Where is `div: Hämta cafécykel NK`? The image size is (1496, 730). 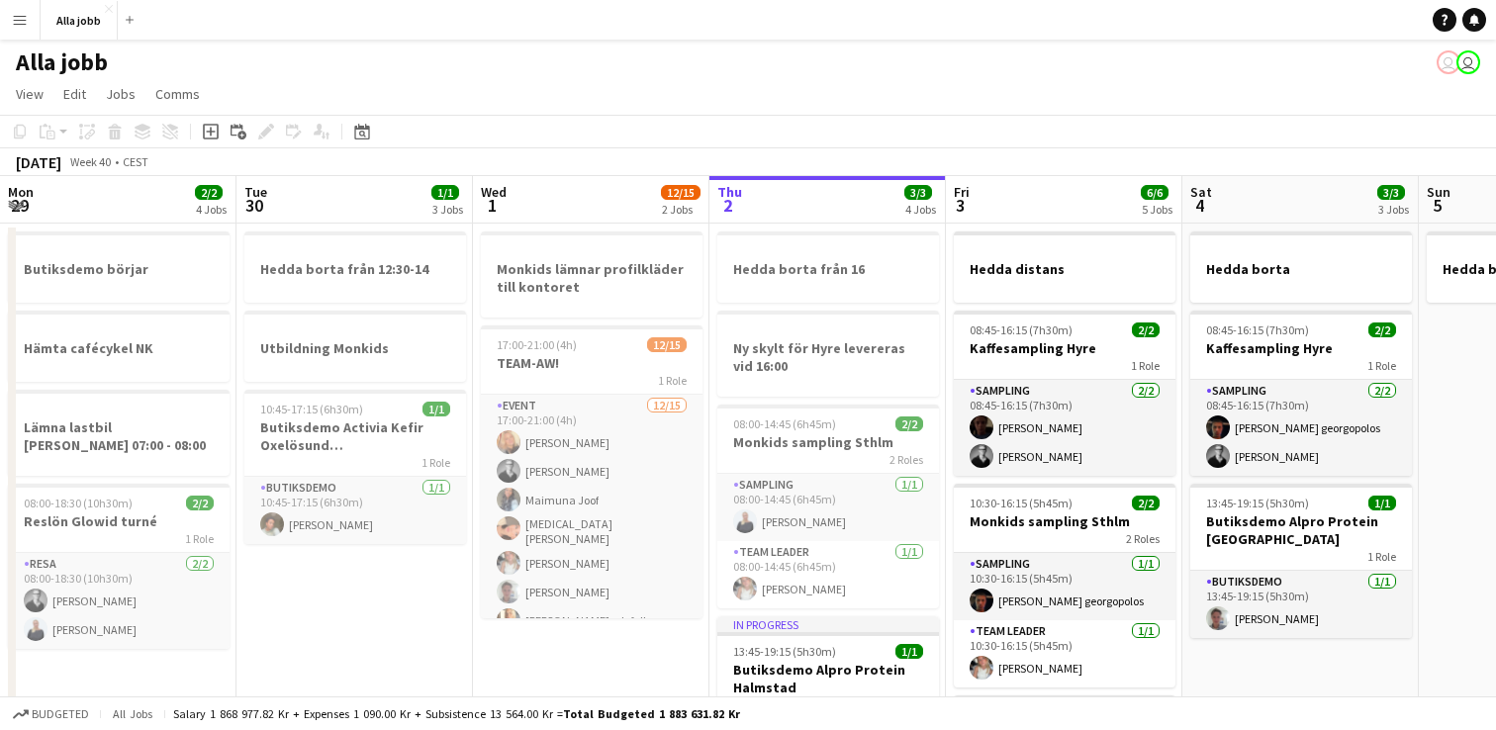 div: Hämta cafécykel NK is located at coordinates (119, 346).